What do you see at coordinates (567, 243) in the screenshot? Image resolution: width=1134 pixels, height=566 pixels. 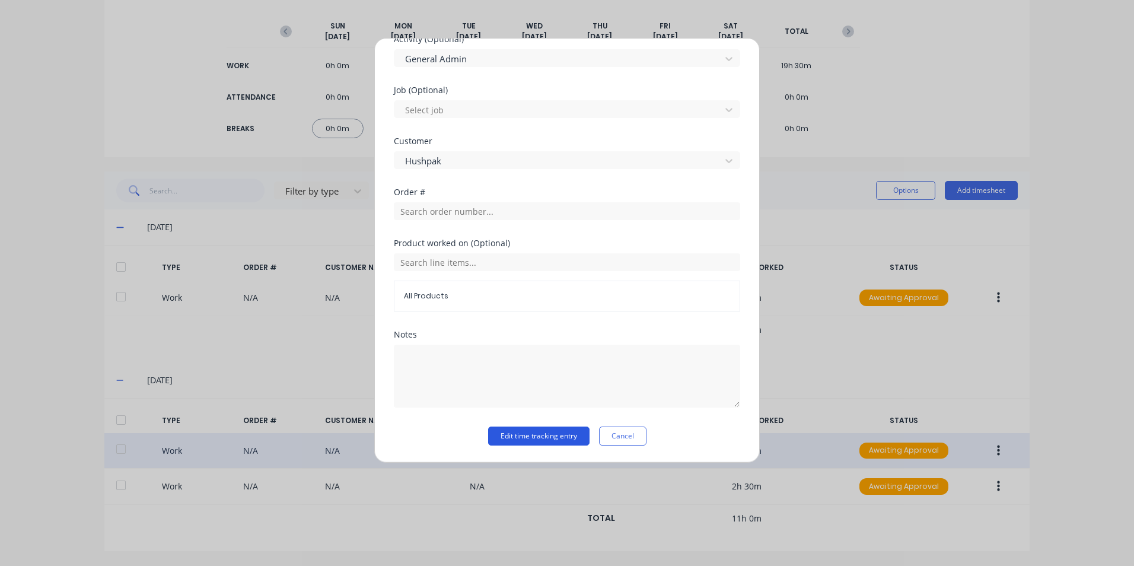 I see `div: Product worked on (Optional)` at bounding box center [567, 243].